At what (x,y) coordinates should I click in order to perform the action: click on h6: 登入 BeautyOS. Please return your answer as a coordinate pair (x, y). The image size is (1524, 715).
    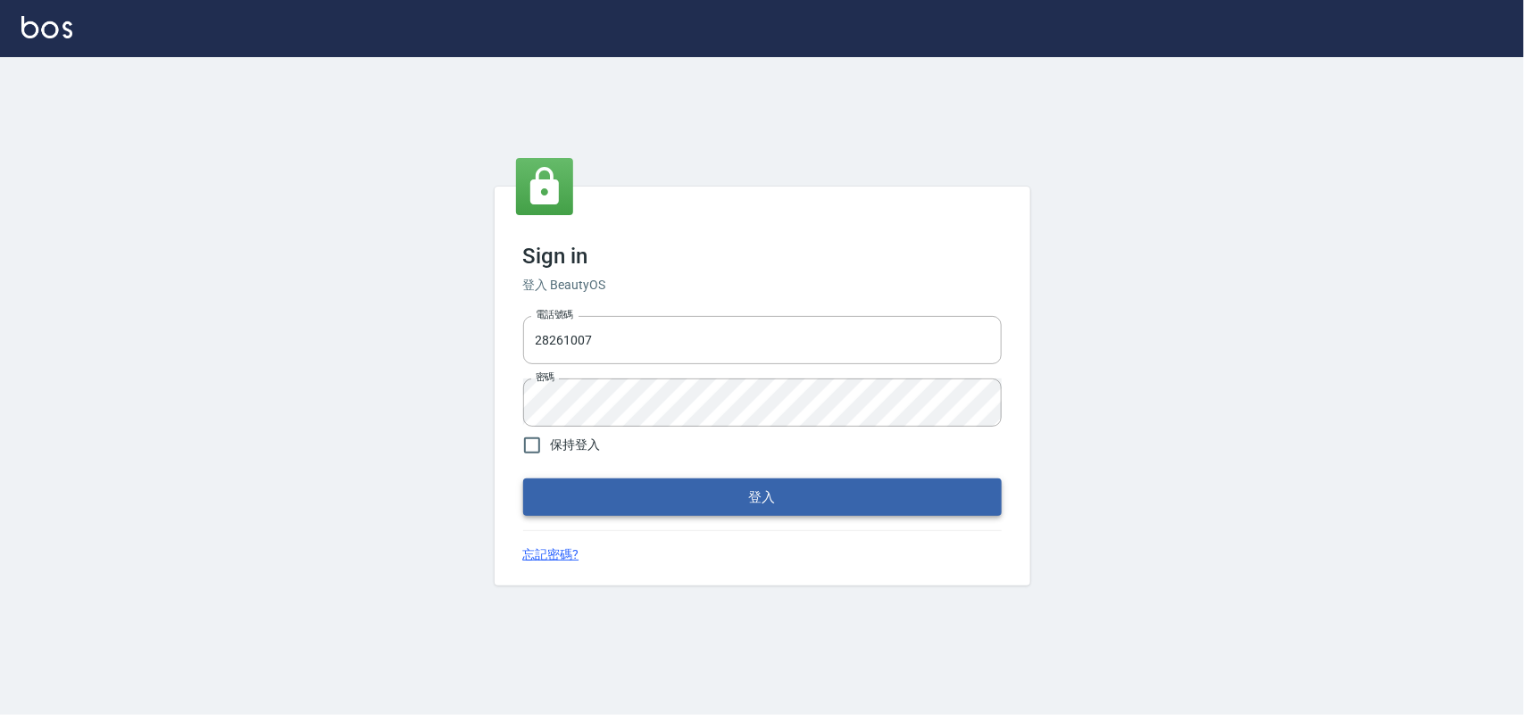
    Looking at the image, I should click on (762, 285).